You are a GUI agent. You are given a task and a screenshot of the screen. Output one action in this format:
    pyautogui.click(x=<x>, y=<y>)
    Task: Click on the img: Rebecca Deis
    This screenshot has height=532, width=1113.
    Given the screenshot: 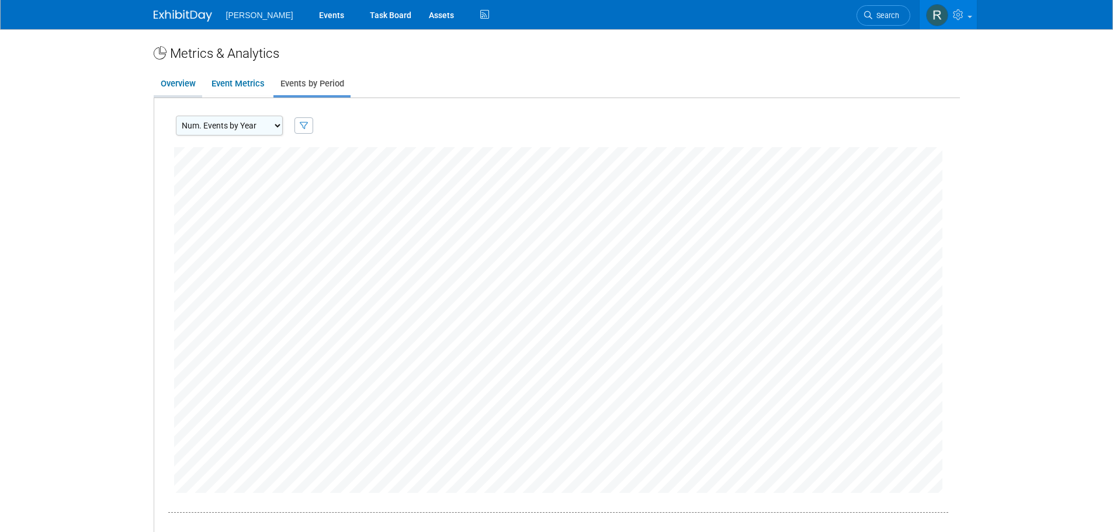 What is the action you would take?
    pyautogui.click(x=937, y=15)
    